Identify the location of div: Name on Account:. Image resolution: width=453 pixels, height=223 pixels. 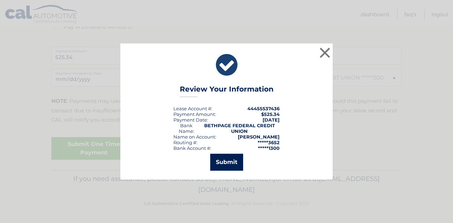
(195, 137).